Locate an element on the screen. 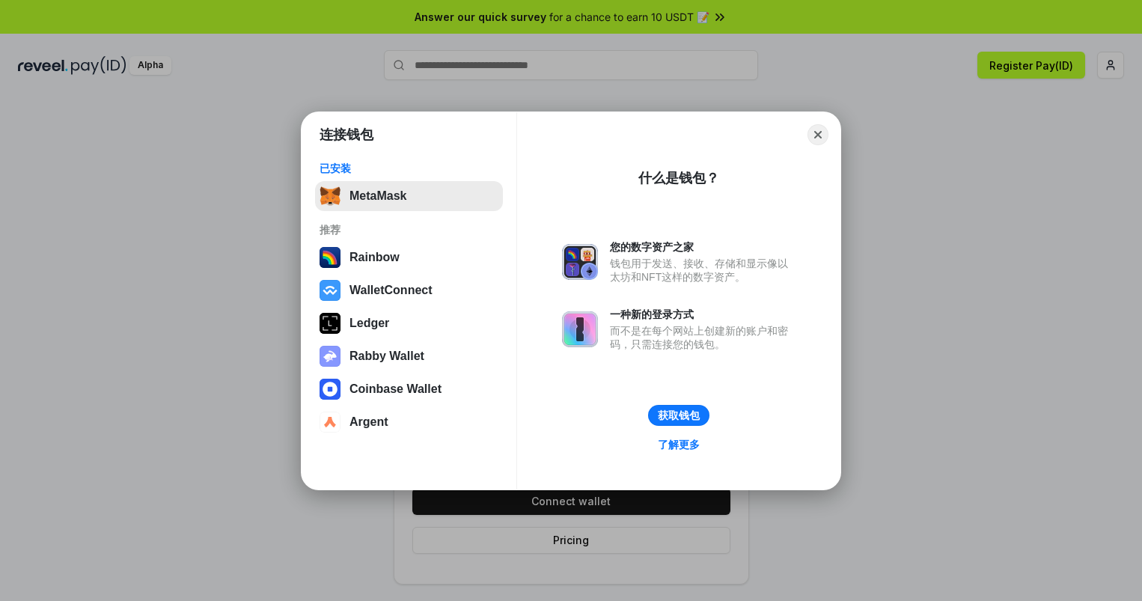 The width and height of the screenshot is (1142, 601). button: MetaMask is located at coordinates (409, 196).